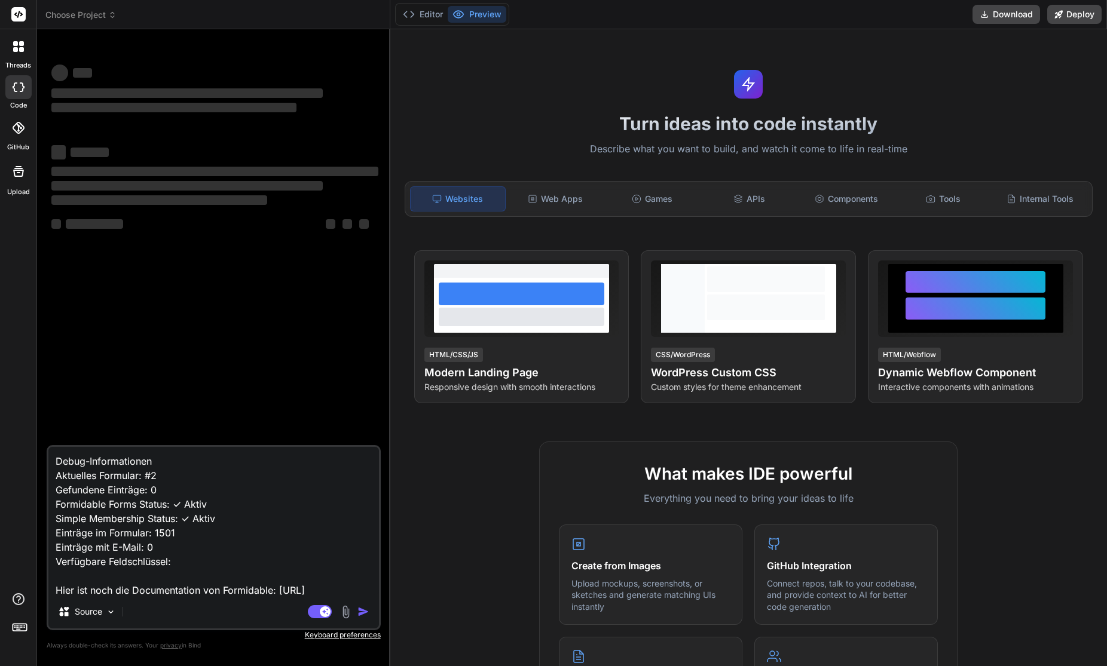 This screenshot has width=1107, height=666. Describe the element at coordinates (18, 65) in the screenshot. I see `label: threads` at that location.